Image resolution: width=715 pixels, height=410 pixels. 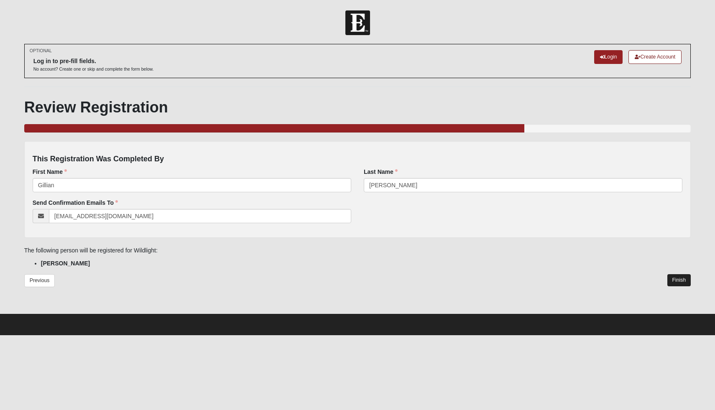 I want to click on a: Previous, so click(x=40, y=281).